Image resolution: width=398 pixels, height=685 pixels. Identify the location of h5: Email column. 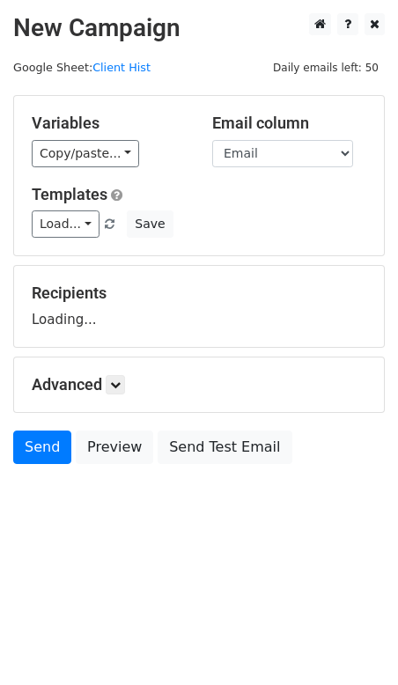
(289, 123).